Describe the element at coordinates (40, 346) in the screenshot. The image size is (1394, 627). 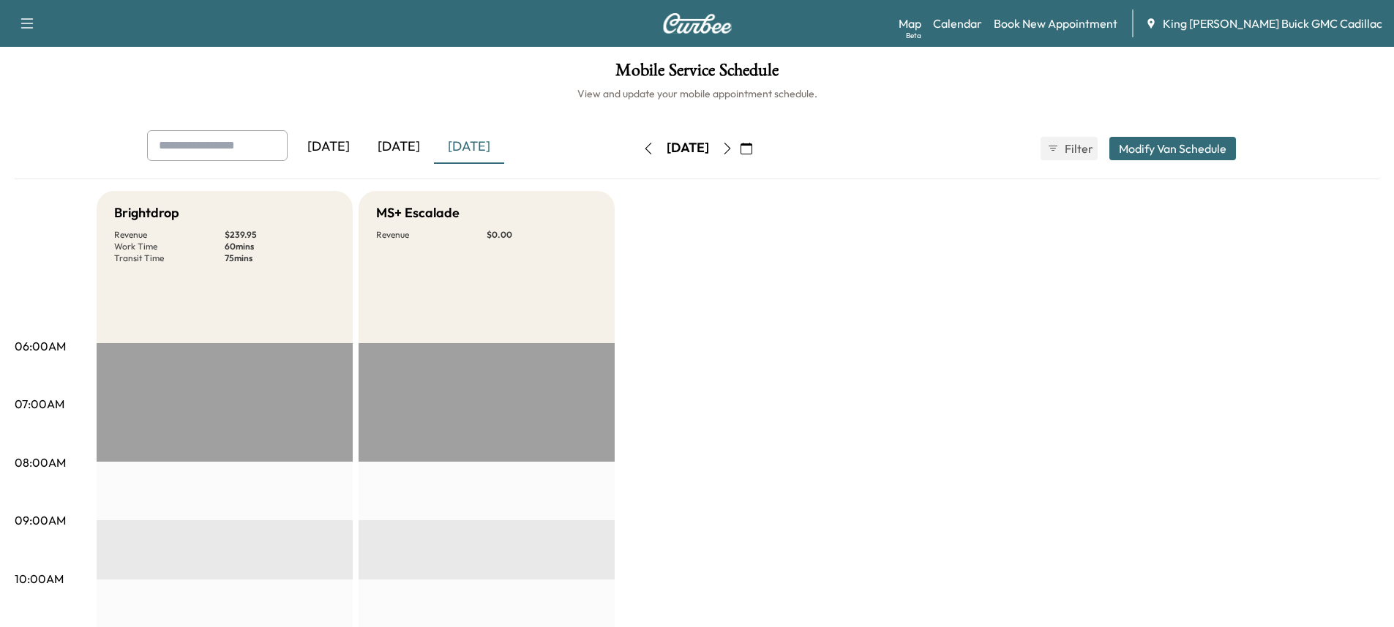
I see `p: 06:00AM` at that location.